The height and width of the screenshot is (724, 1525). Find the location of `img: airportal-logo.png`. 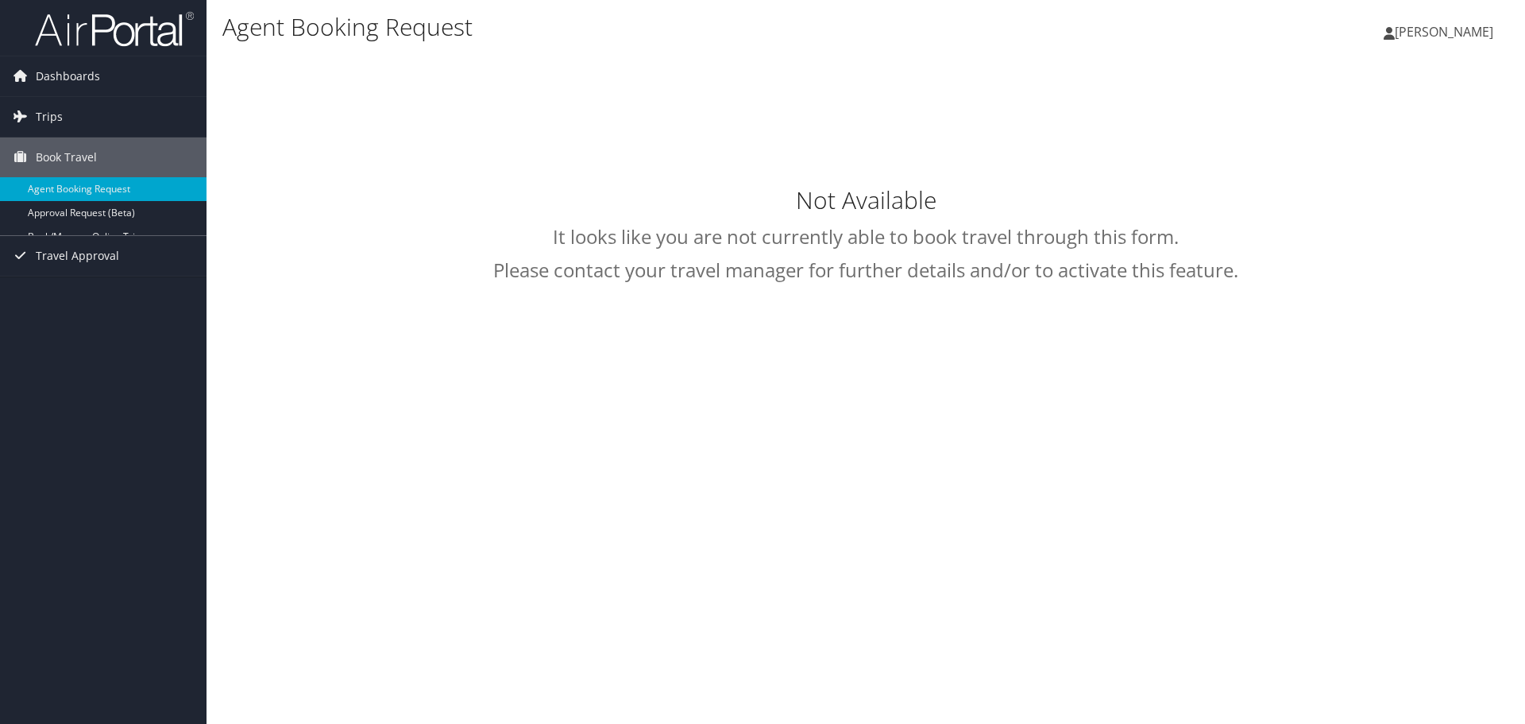

img: airportal-logo.png is located at coordinates (114, 29).